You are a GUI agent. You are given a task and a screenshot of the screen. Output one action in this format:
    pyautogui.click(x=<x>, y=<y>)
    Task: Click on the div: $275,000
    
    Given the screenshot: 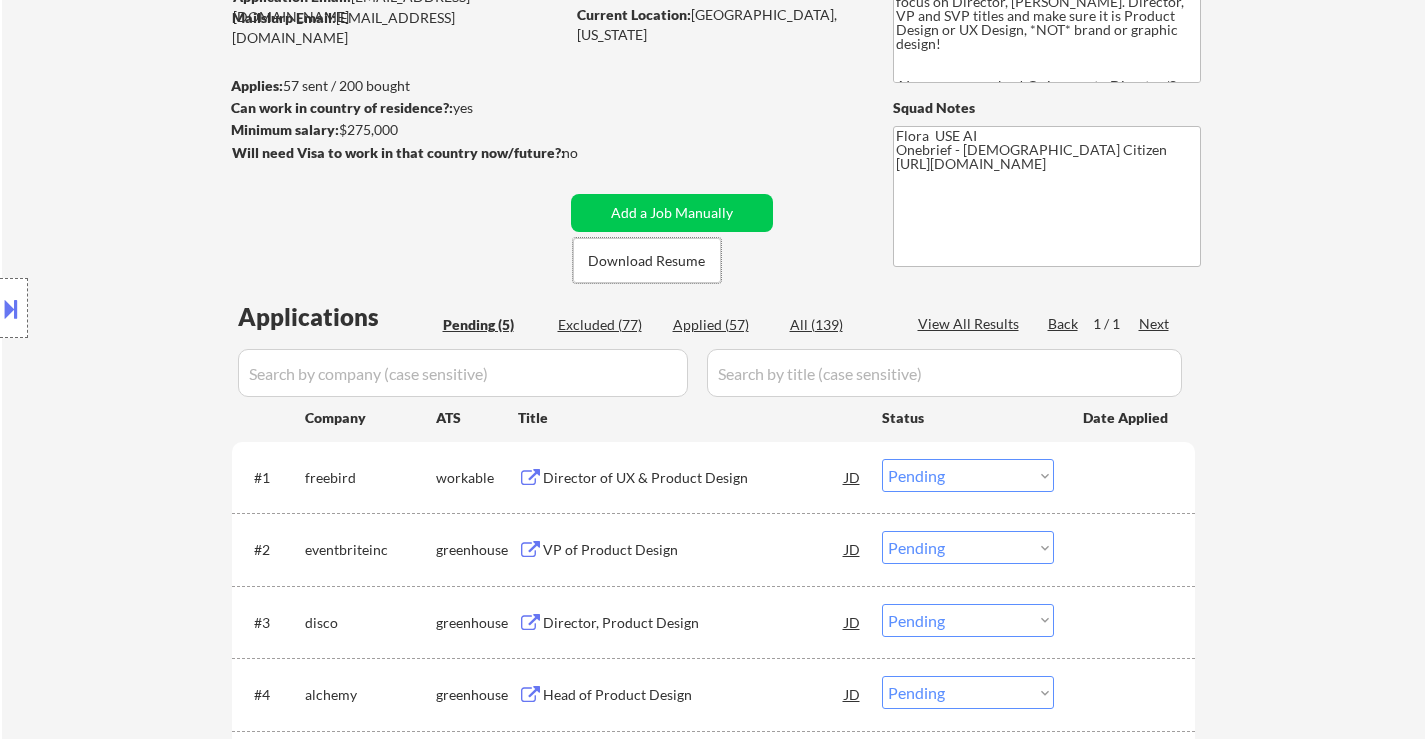 What is the action you would take?
    pyautogui.click(x=397, y=130)
    